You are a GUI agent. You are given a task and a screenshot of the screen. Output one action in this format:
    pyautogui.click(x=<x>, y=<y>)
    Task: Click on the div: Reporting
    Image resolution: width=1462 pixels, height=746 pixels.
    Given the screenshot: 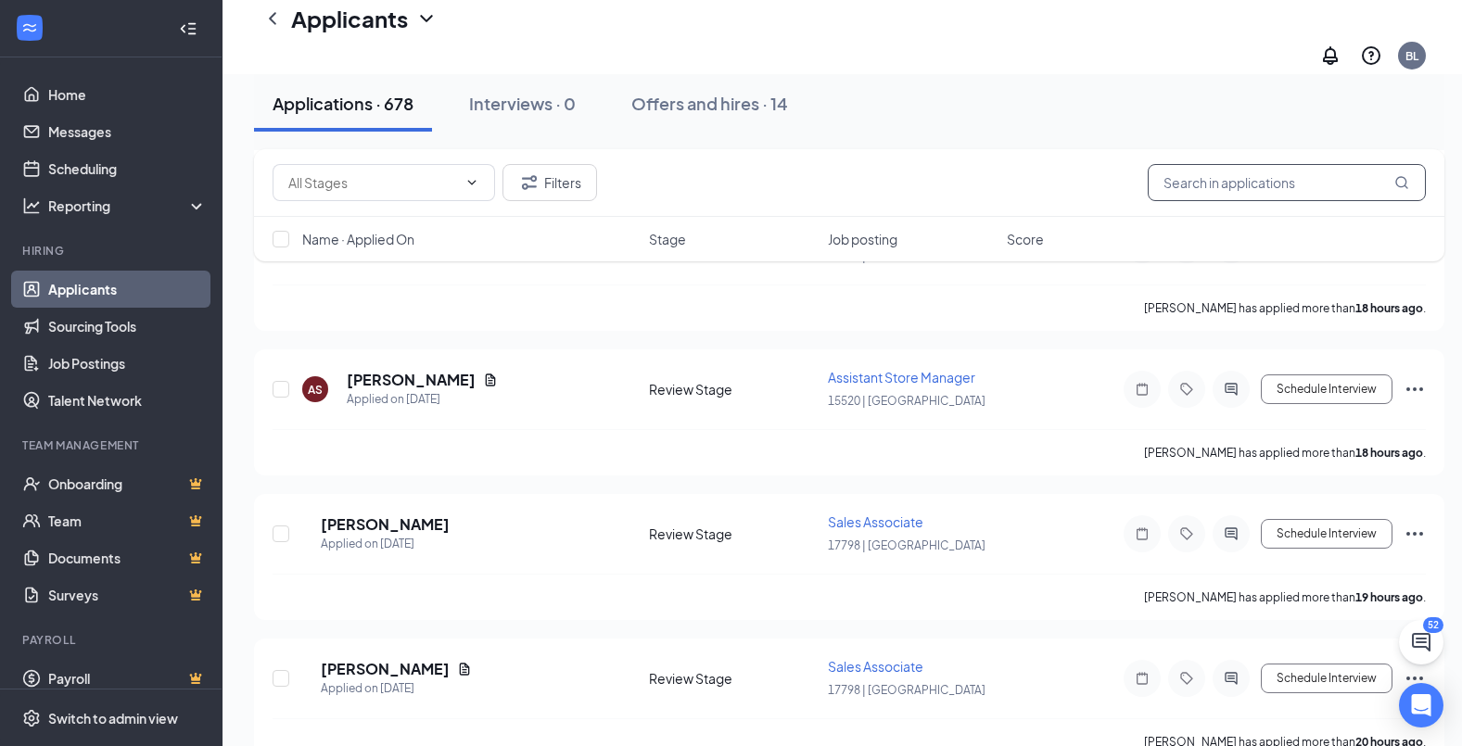 What is the action you would take?
    pyautogui.click(x=128, y=206)
    